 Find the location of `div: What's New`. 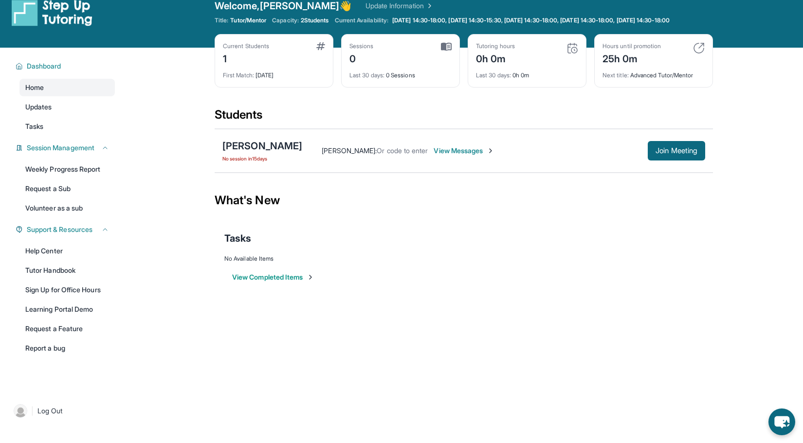

div: What's New is located at coordinates (464, 201).